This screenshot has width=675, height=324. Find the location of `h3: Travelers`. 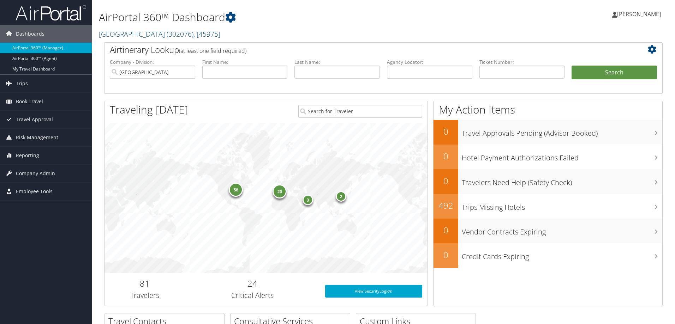

h3: Travelers is located at coordinates (145, 296).